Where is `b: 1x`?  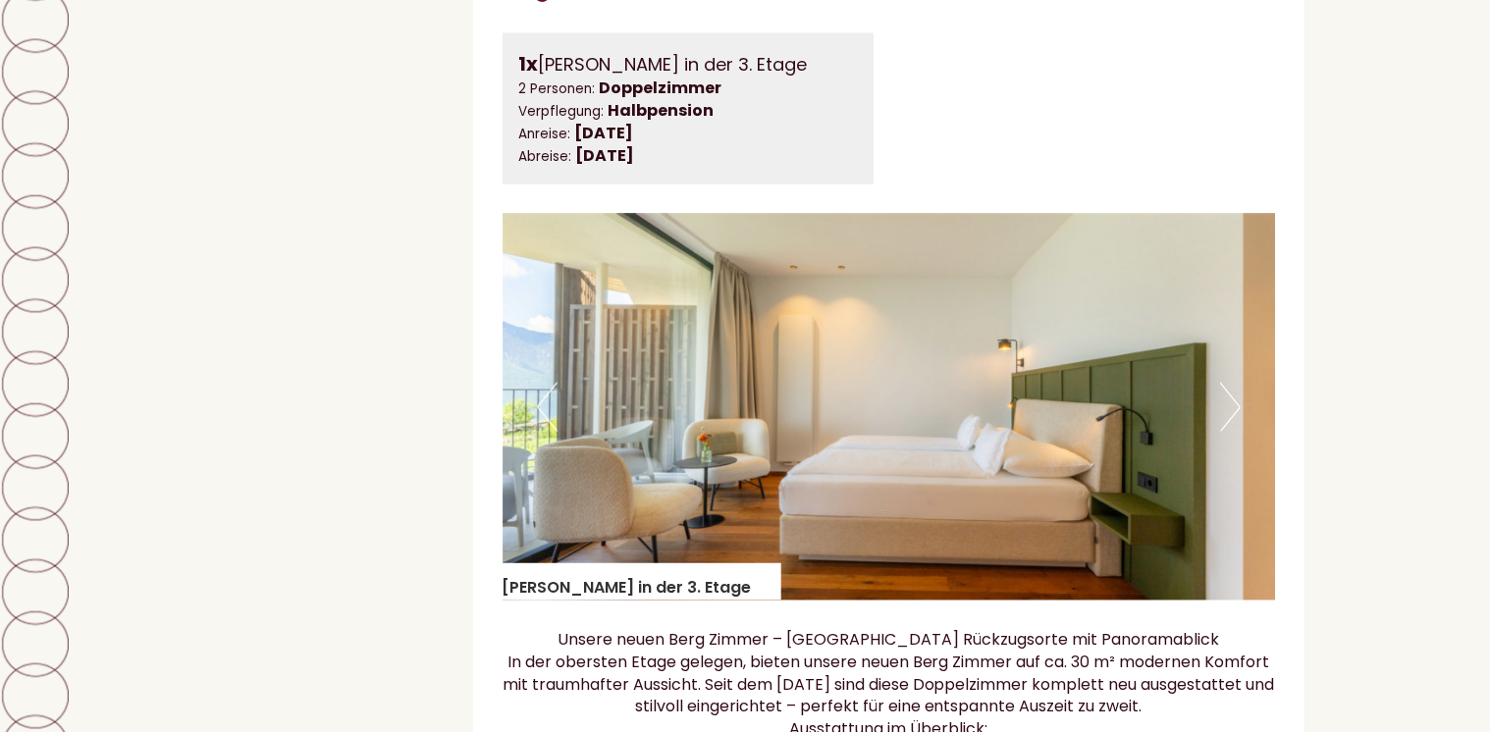 b: 1x is located at coordinates (529, 64).